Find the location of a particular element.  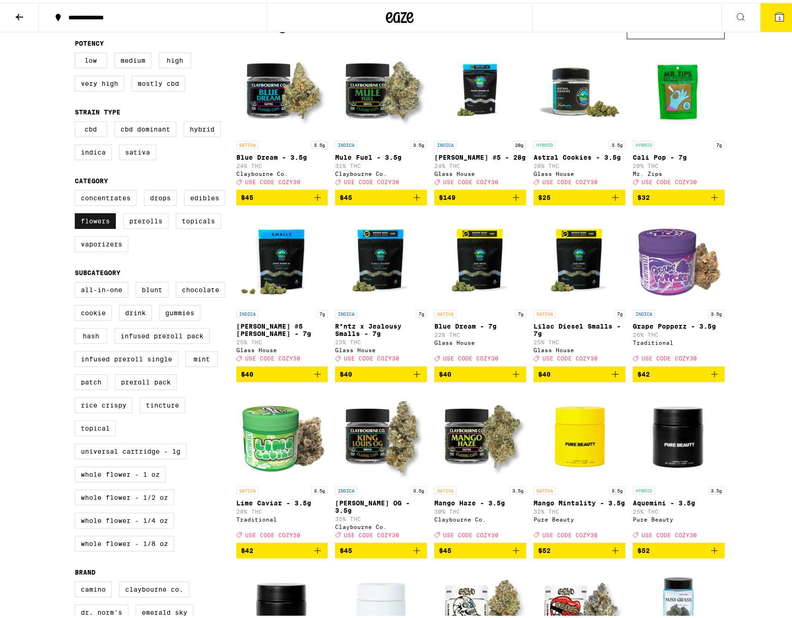

p: HYBRID is located at coordinates (545, 142).